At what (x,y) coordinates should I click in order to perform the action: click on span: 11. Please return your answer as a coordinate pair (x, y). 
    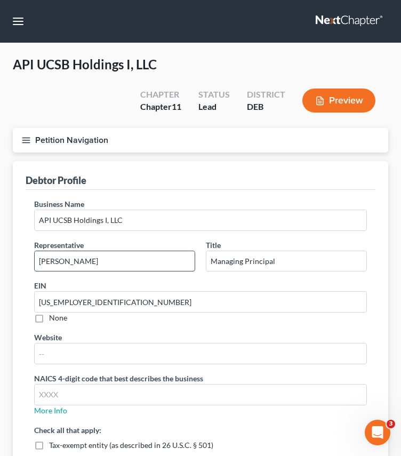
    Looking at the image, I should click on (177, 106).